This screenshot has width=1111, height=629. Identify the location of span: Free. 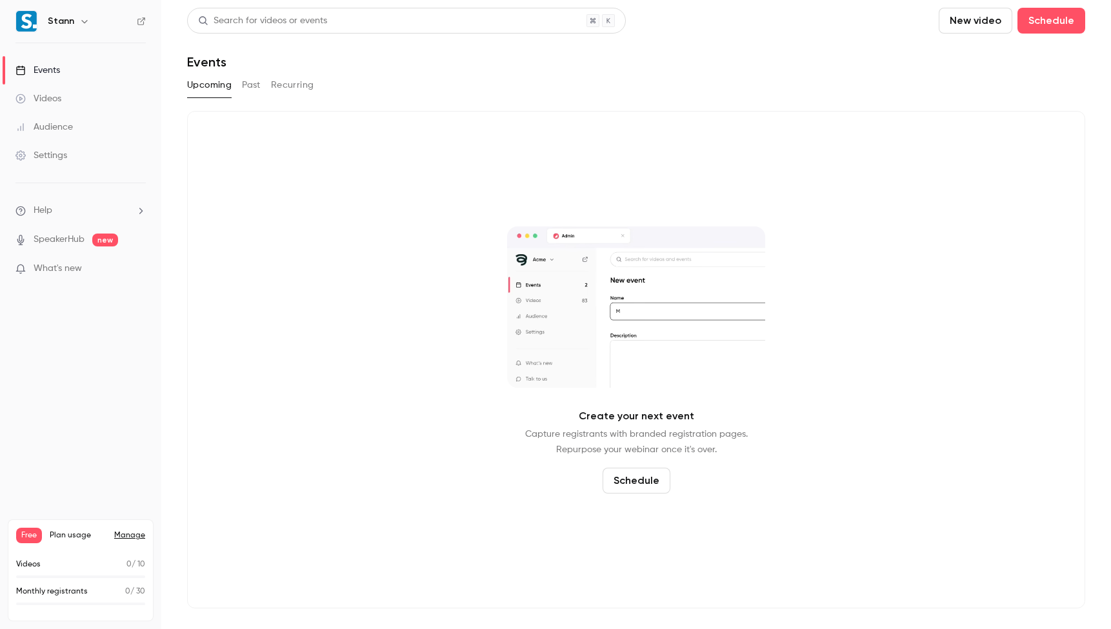
(29, 536).